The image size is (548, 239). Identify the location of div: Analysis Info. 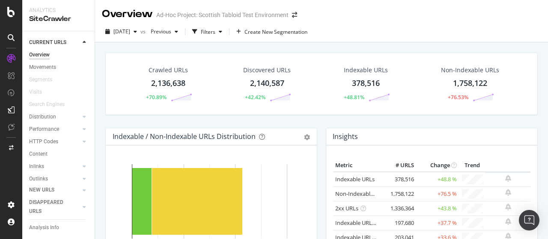
(44, 228).